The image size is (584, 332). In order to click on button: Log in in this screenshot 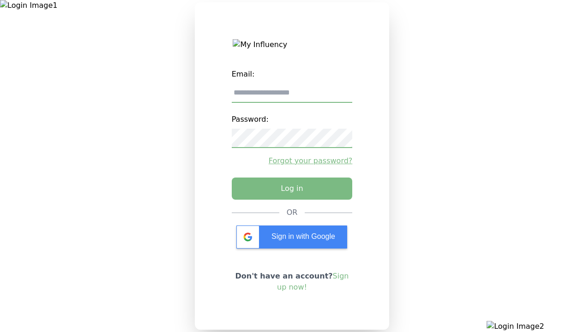, I will do `click(292, 189)`.